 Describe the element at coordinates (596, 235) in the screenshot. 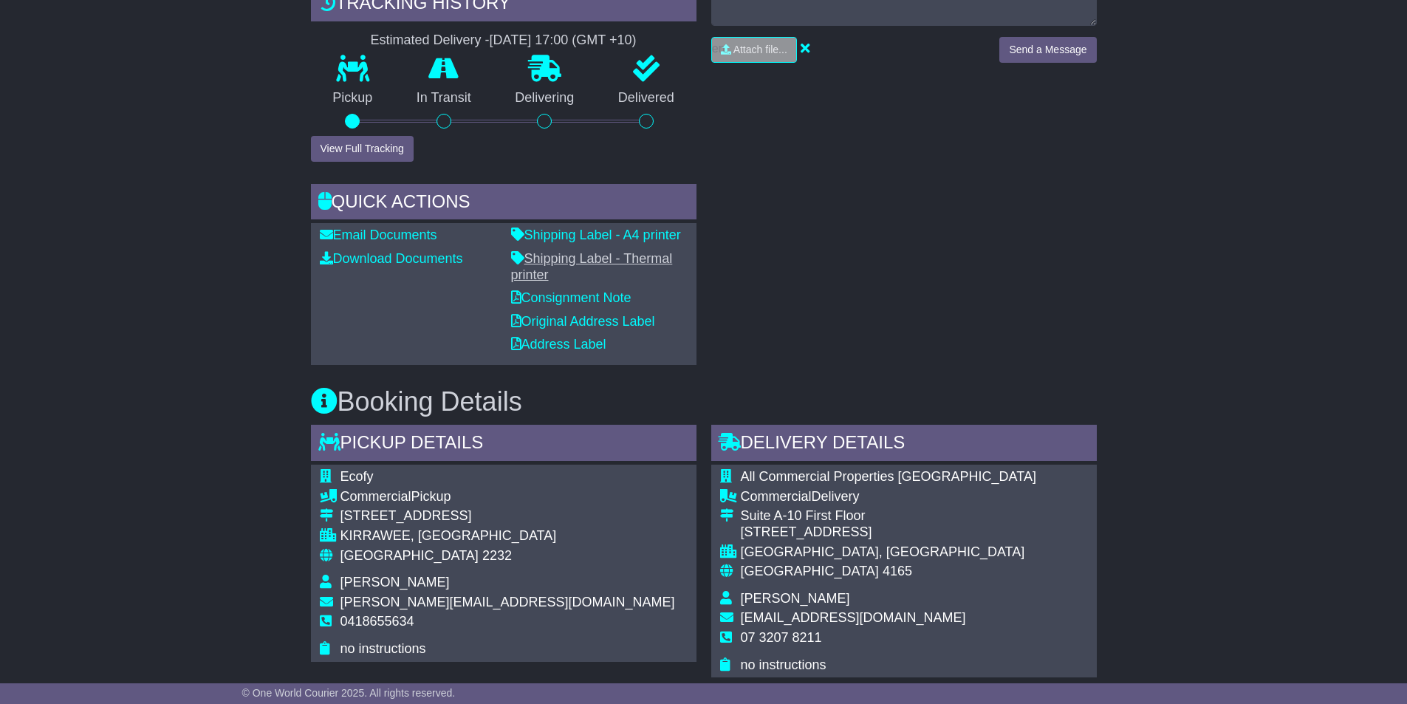

I see `a: Shipping Label - A4 printer` at that location.